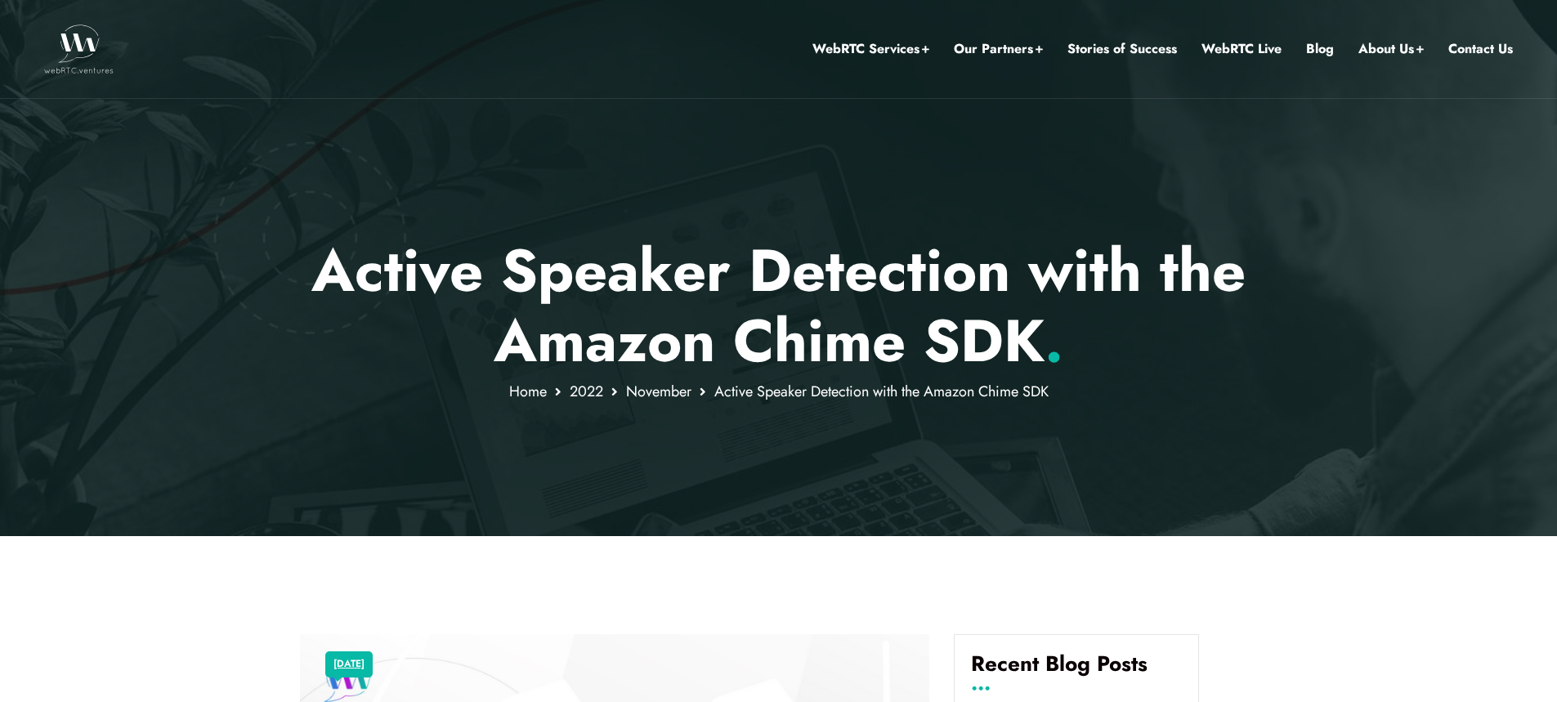  I want to click on span: November, so click(659, 391).